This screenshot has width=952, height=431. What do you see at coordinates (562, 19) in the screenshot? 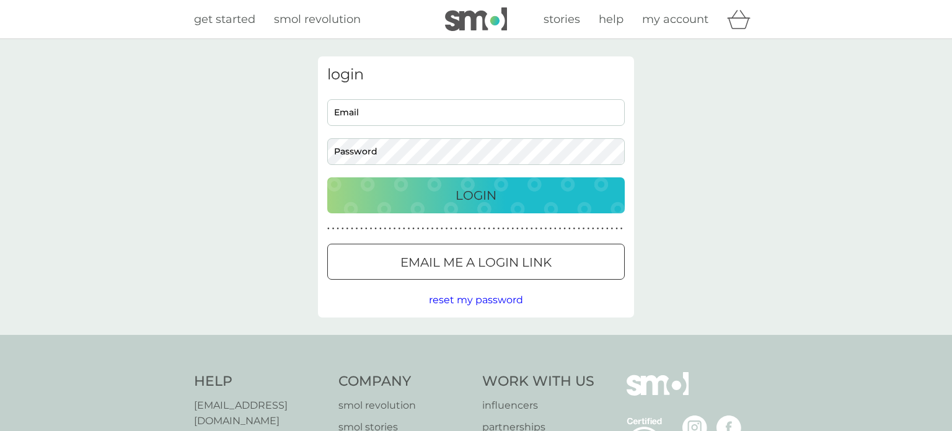
I see `a: stories` at bounding box center [562, 19].